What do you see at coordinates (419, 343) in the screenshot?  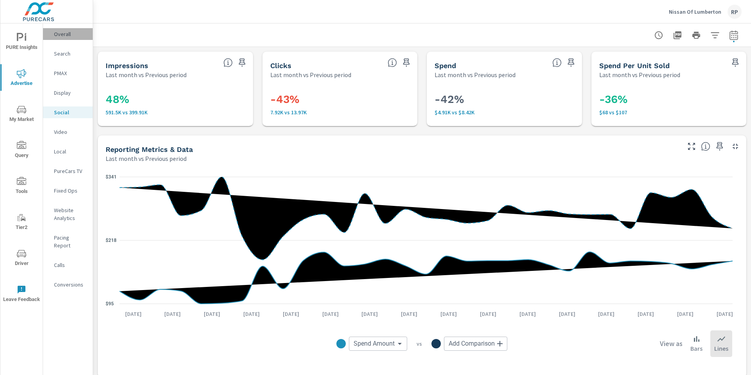 I see `p: vs` at bounding box center [419, 343].